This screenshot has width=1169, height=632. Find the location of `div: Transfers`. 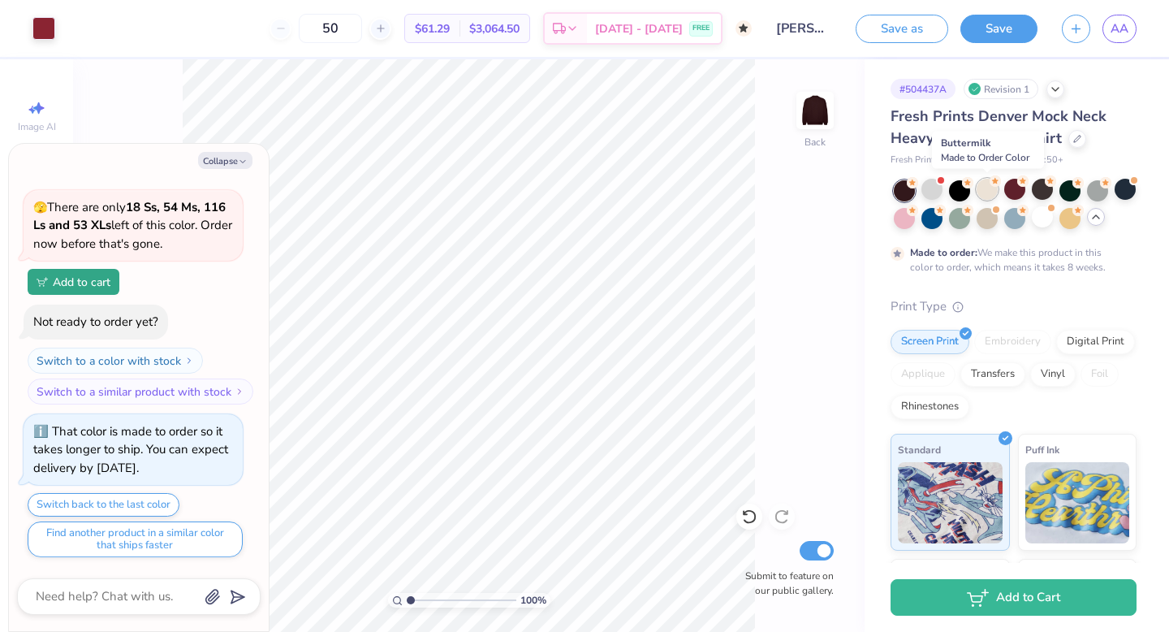

div: Transfers is located at coordinates (993, 374).